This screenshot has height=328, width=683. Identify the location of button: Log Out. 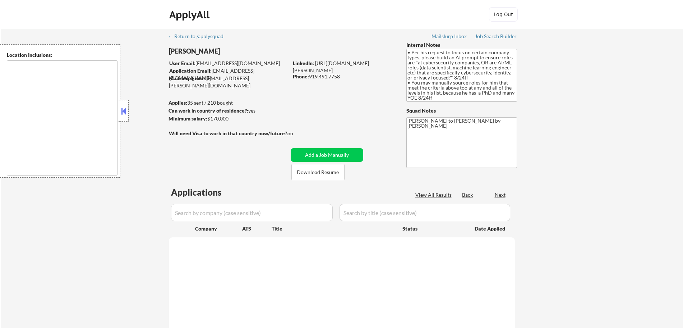
(504, 14).